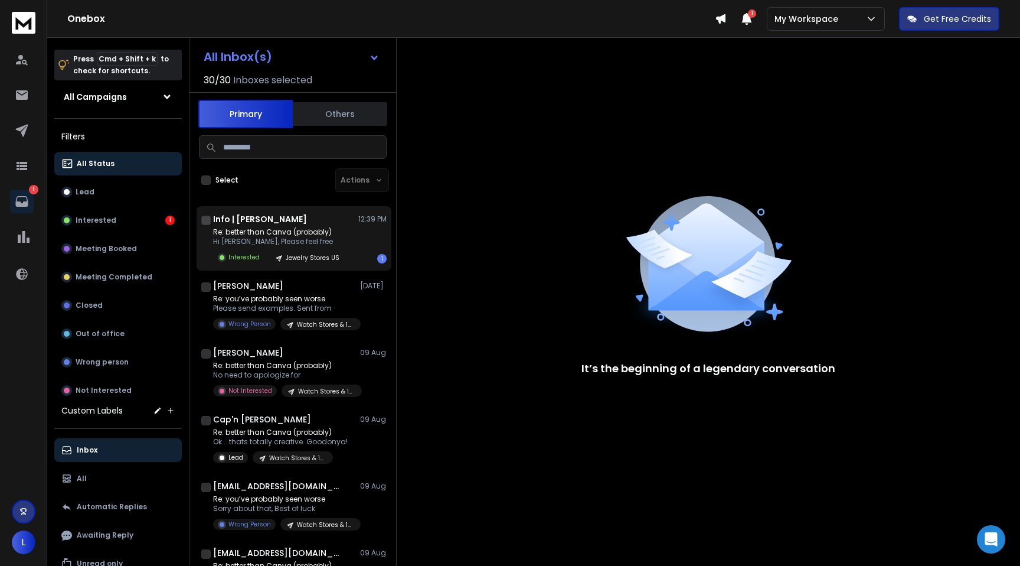 Image resolution: width=1020 pixels, height=566 pixels. Describe the element at coordinates (809, 19) in the screenshot. I see `p: My Workspace` at that location.